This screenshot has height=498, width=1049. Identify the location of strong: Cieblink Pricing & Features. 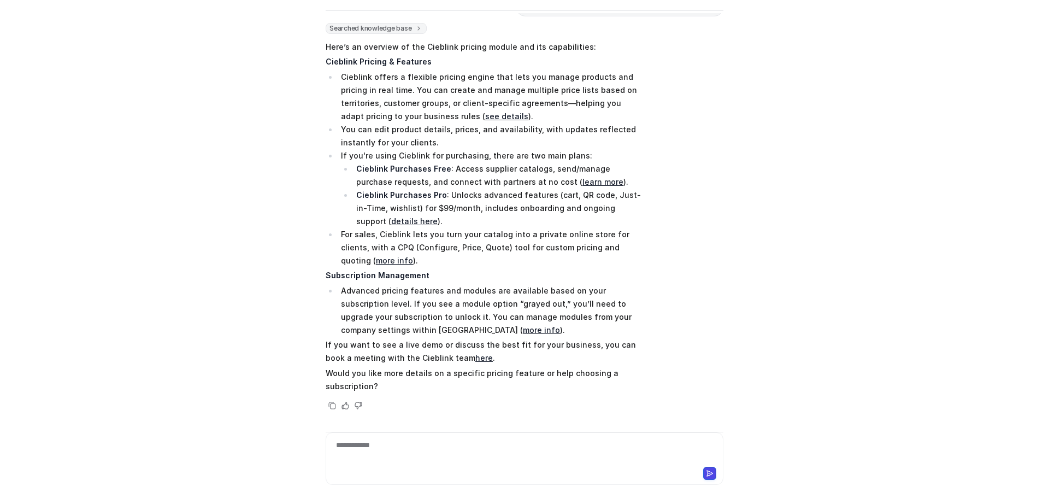
(378, 61).